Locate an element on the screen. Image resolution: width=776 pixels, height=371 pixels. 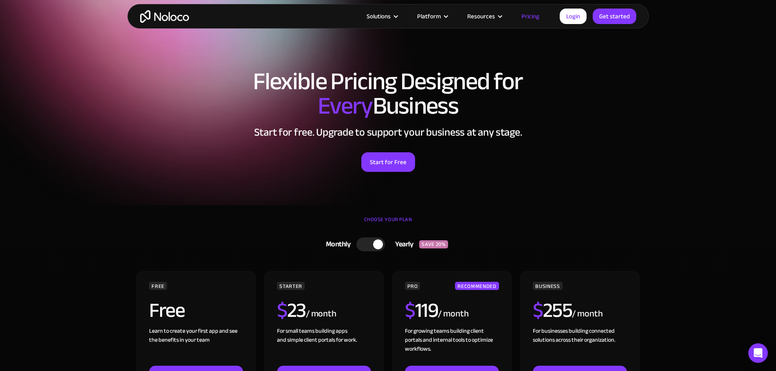
a: Get started is located at coordinates (614, 16).